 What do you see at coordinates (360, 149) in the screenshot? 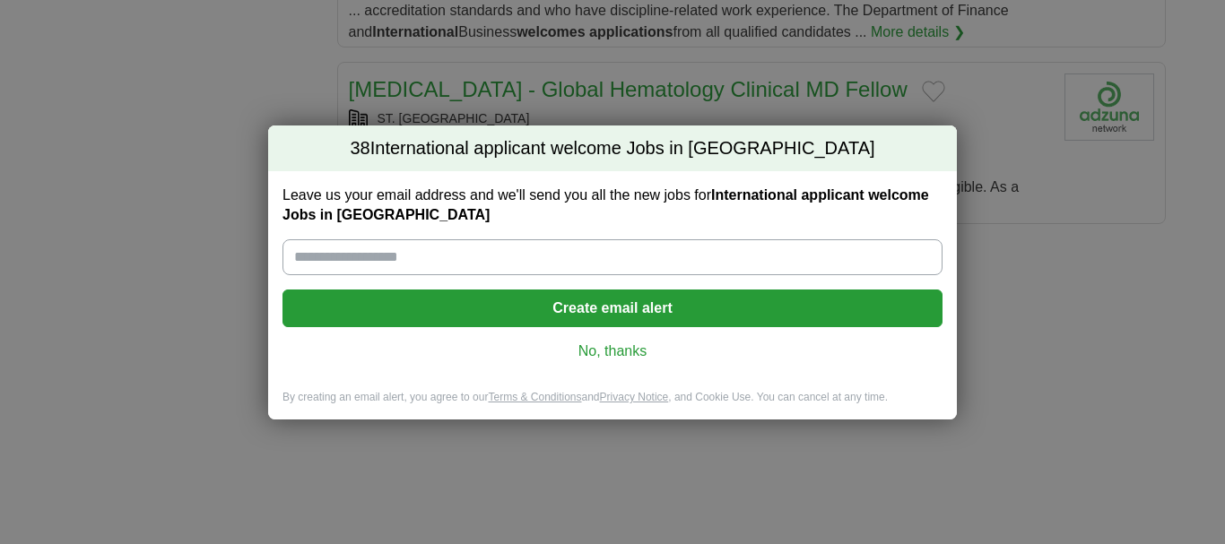
I see `span: 38` at bounding box center [360, 149].